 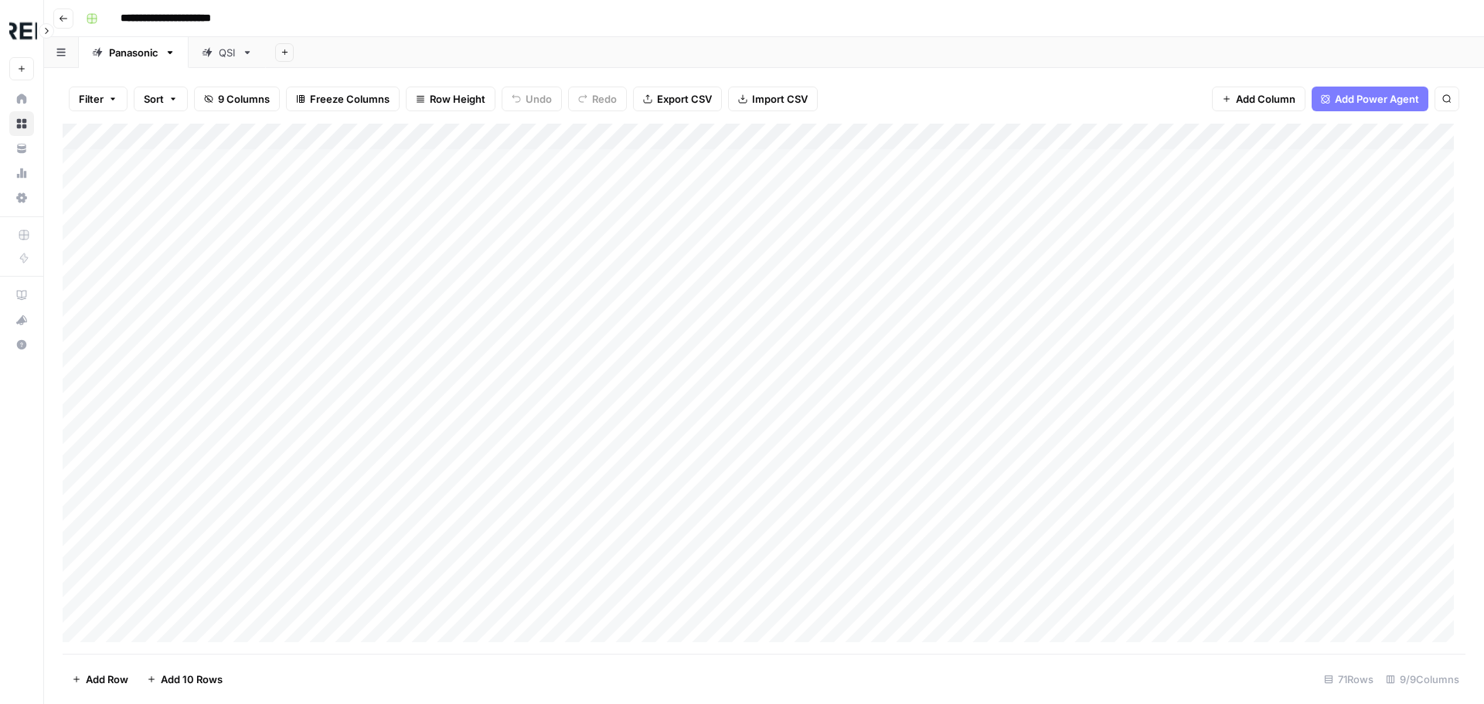 I want to click on span: Export CSV, so click(x=684, y=99).